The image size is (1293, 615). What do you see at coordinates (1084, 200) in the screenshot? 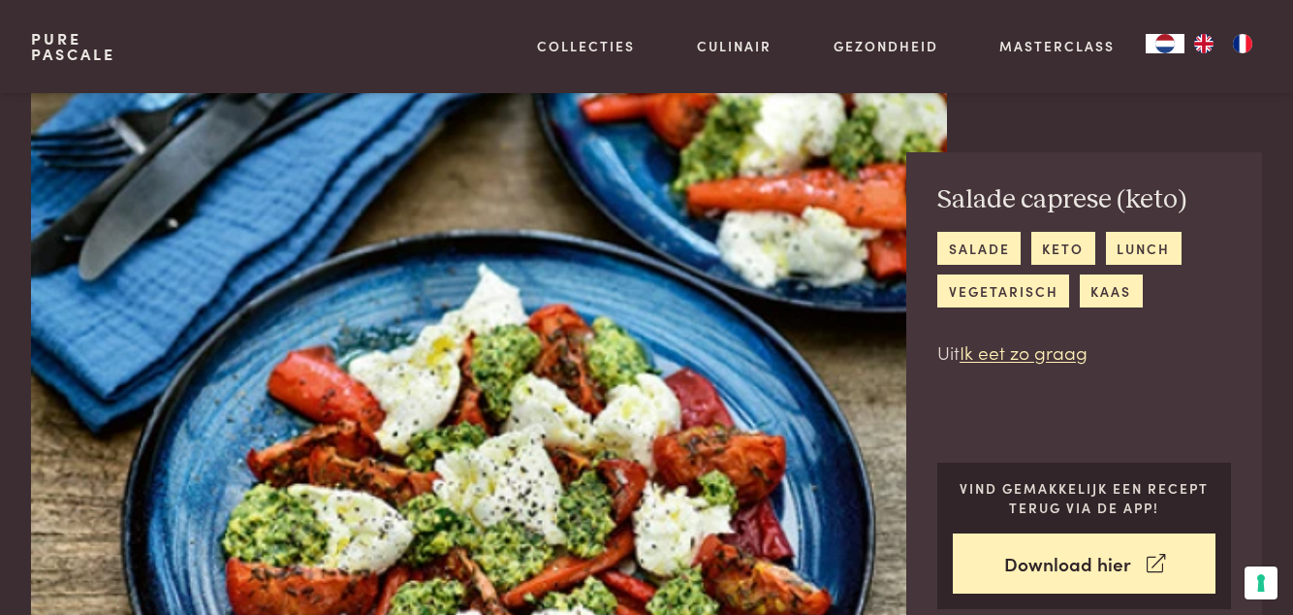
I see `h2: Salade caprese (keto)` at bounding box center [1084, 200].